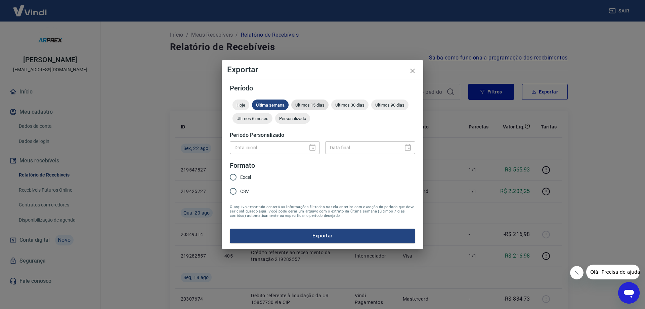 Image resolution: width=645 pixels, height=309 pixels. I want to click on span: Hoje, so click(241, 105).